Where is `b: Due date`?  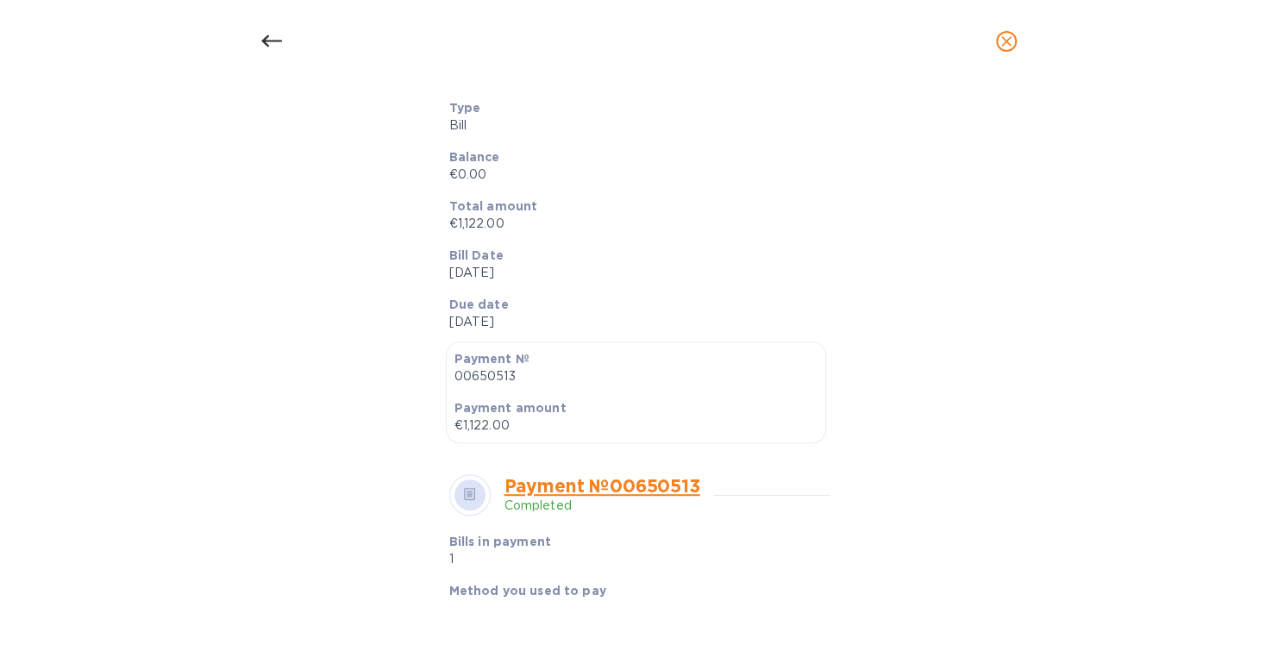 b: Due date is located at coordinates (478, 304).